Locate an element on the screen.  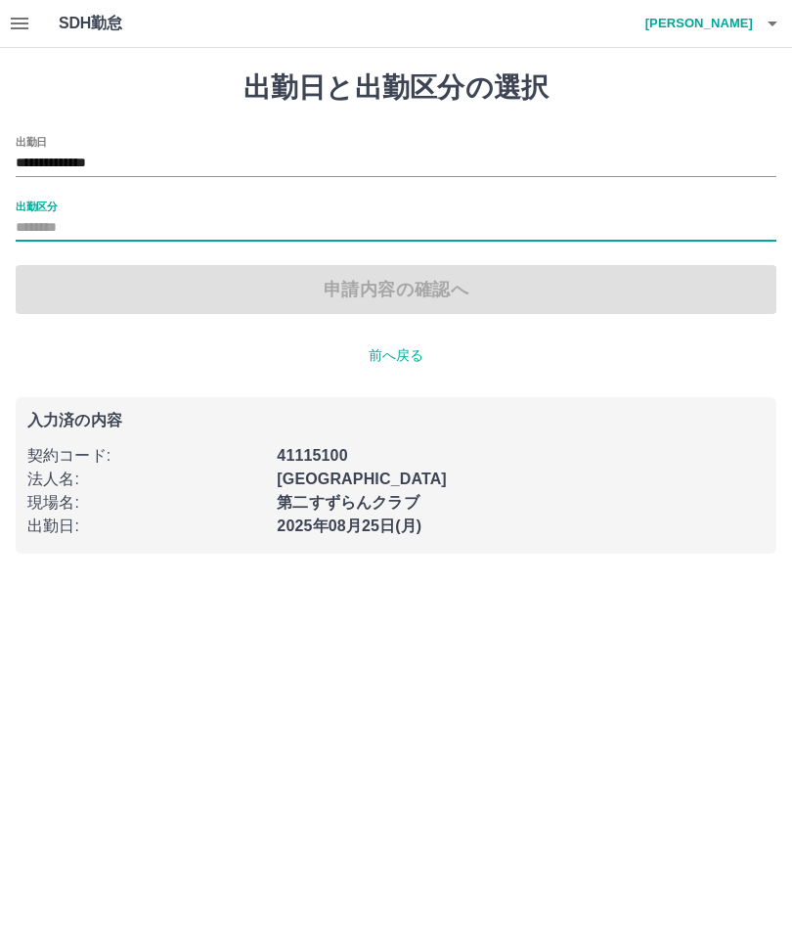
p: 入力済の内容 is located at coordinates (396, 421).